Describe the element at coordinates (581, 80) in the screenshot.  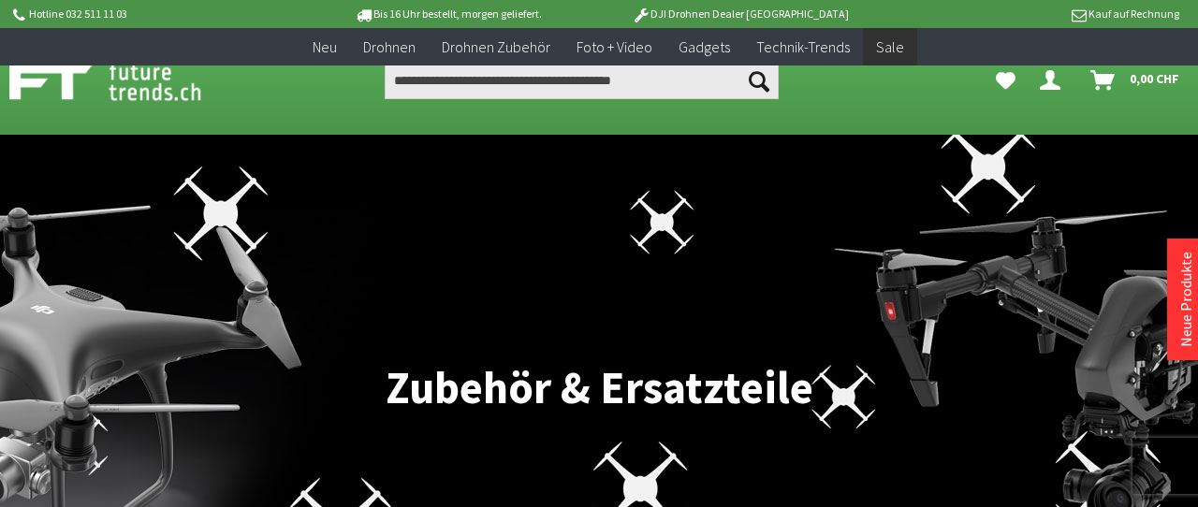
I see `input: Produkt, Marke, Kategorie, EAN, Artikelnummer…` at that location.